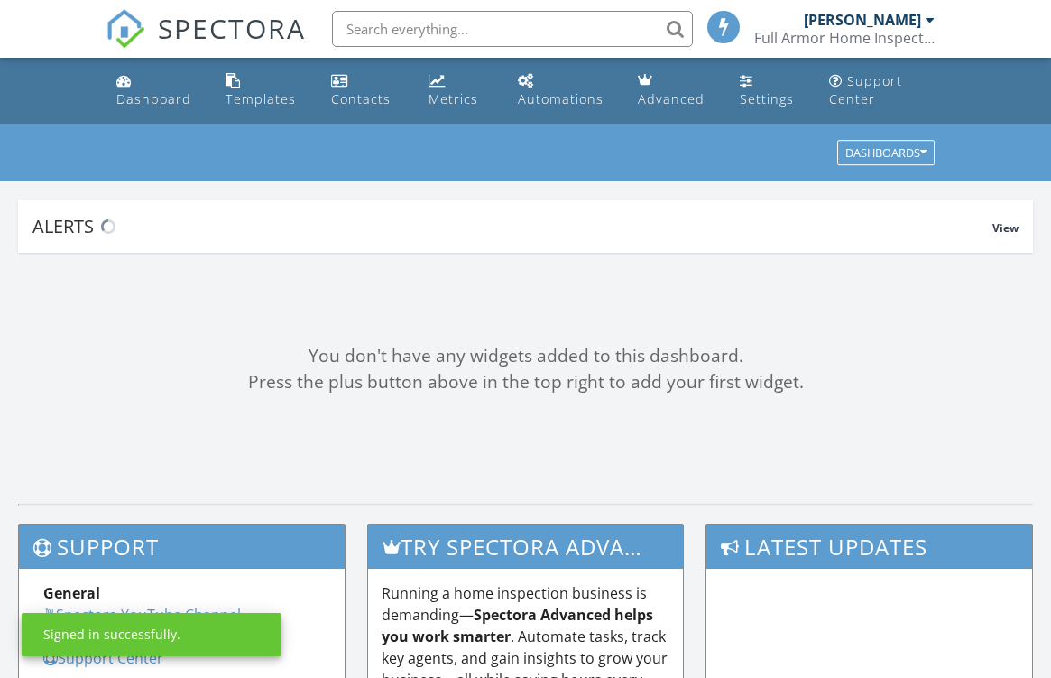 This screenshot has height=678, width=1051. Describe the element at coordinates (525, 356) in the screenshot. I see `div: You don't have any widgets added to this dashboard.` at that location.